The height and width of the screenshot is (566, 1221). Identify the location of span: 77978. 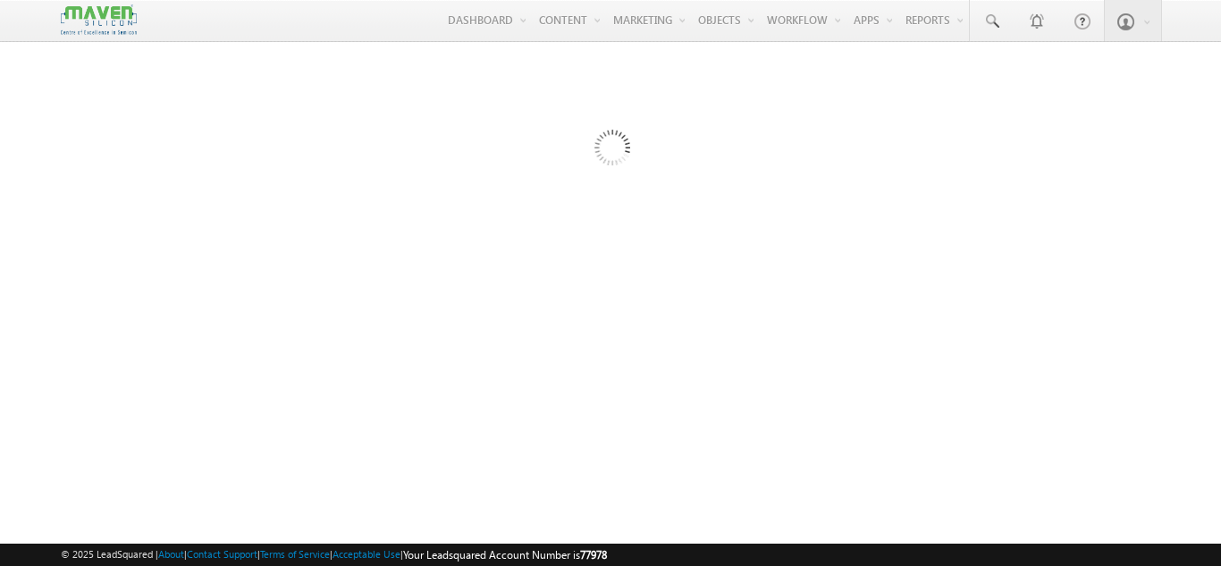
(594, 554).